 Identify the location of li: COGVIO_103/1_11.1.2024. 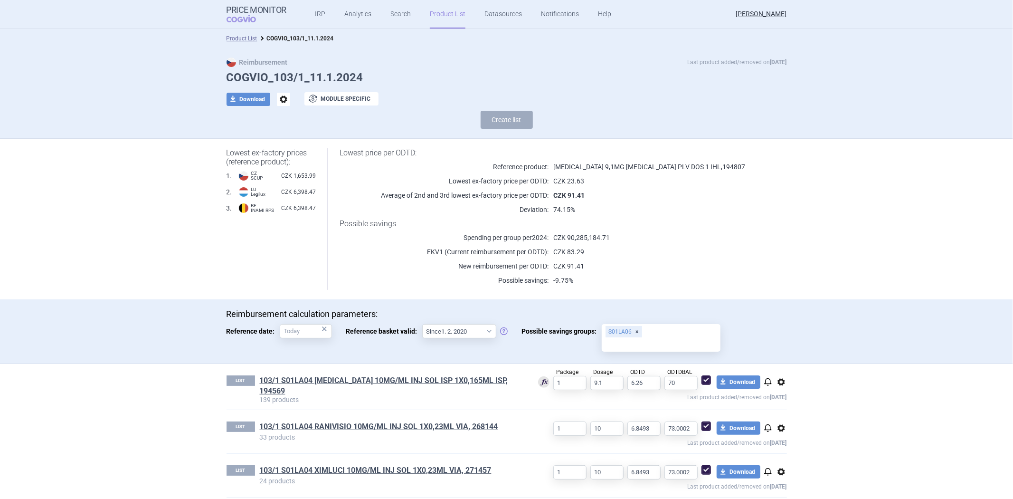
(295, 38).